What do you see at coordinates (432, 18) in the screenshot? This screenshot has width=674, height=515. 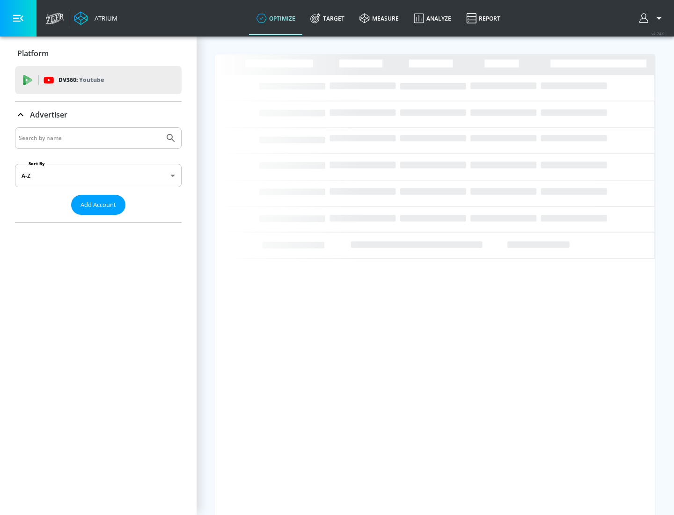 I see `a: Analyze` at bounding box center [432, 18].